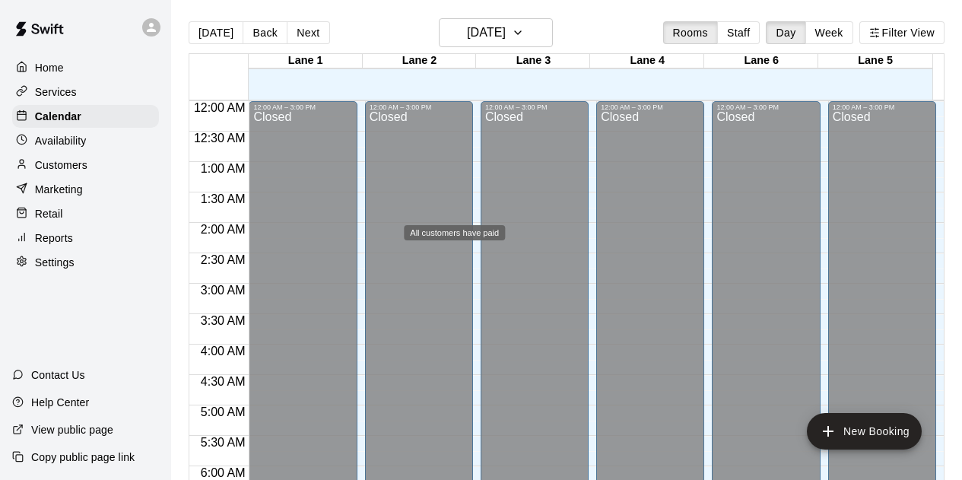 This screenshot has width=962, height=480. What do you see at coordinates (223, 290) in the screenshot?
I see `span: 3:00 AM` at bounding box center [223, 290].